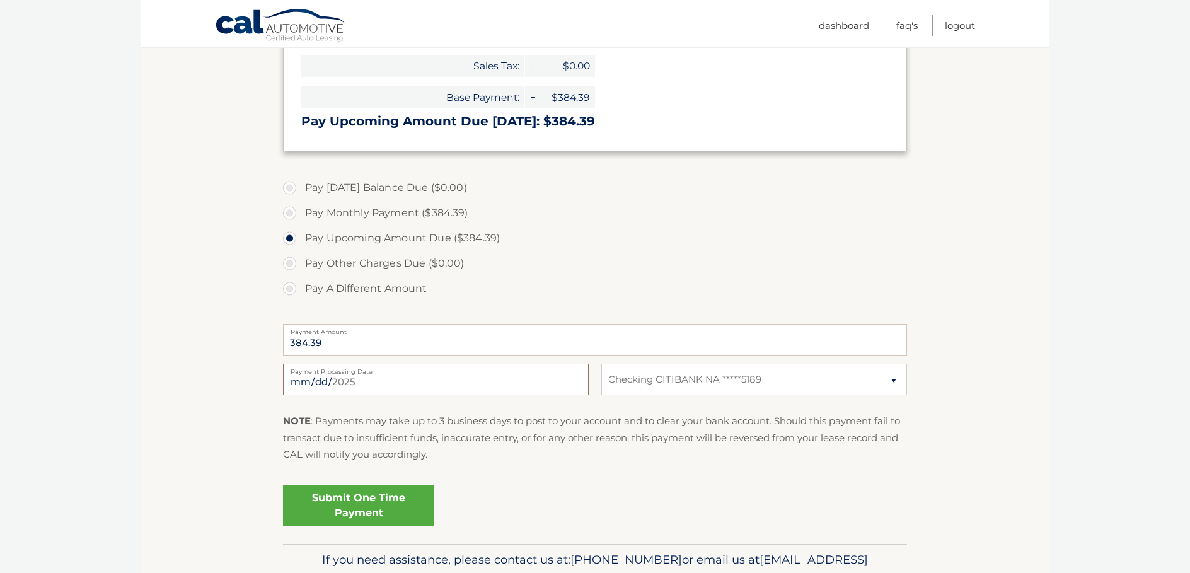 The height and width of the screenshot is (573, 1190). I want to click on input: Payment Amount, so click(595, 340).